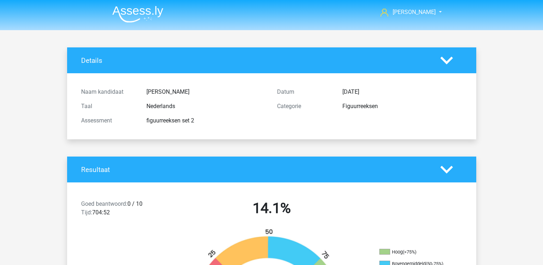 This screenshot has width=543, height=265. I want to click on div: (>75%), so click(410, 252).